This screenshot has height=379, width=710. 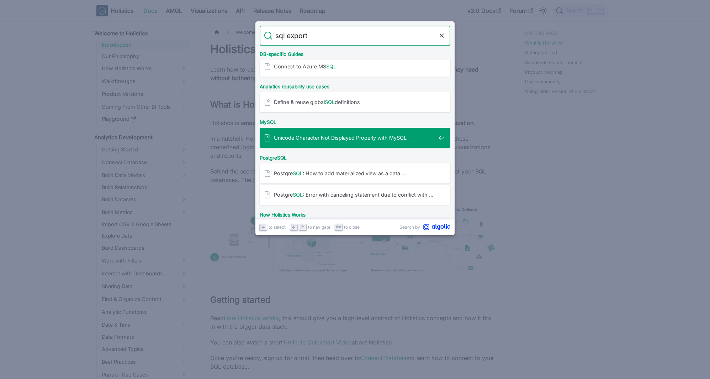 What do you see at coordinates (355, 195) in the screenshot?
I see `a: PostgreSQL: Error with canceling statement due to conflict with …` at bounding box center [355, 195].